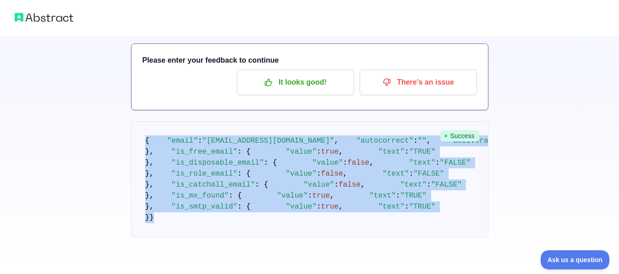  Describe the element at coordinates (384, 141) in the screenshot. I see `span: "autocorrect"` at that location.